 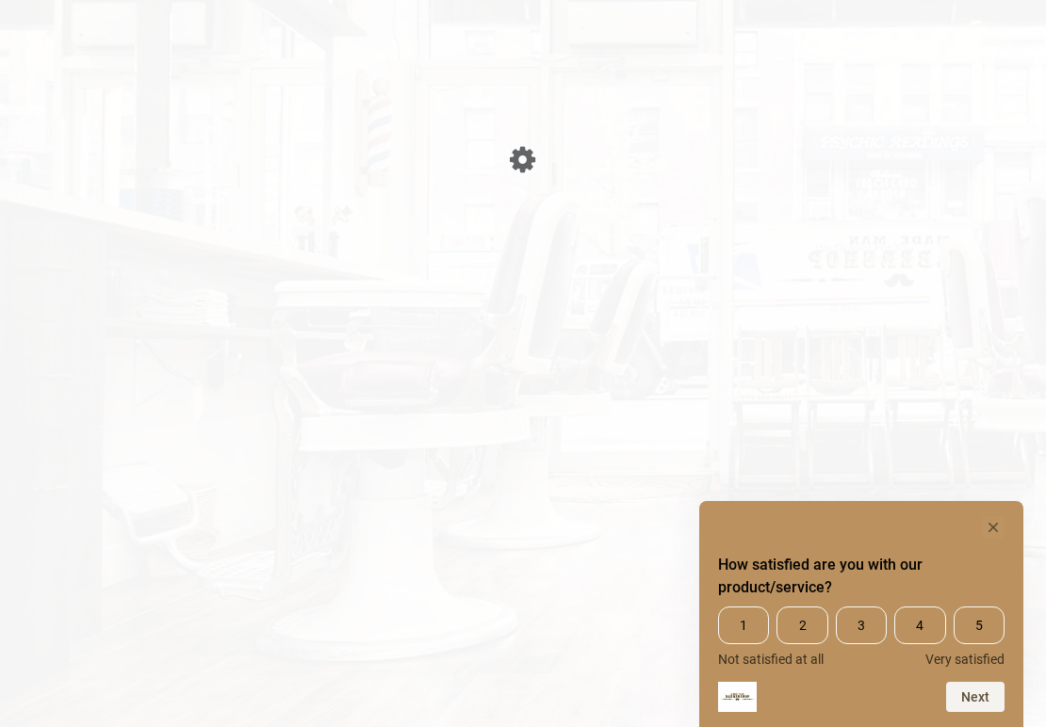 I want to click on span: 3, so click(x=861, y=626).